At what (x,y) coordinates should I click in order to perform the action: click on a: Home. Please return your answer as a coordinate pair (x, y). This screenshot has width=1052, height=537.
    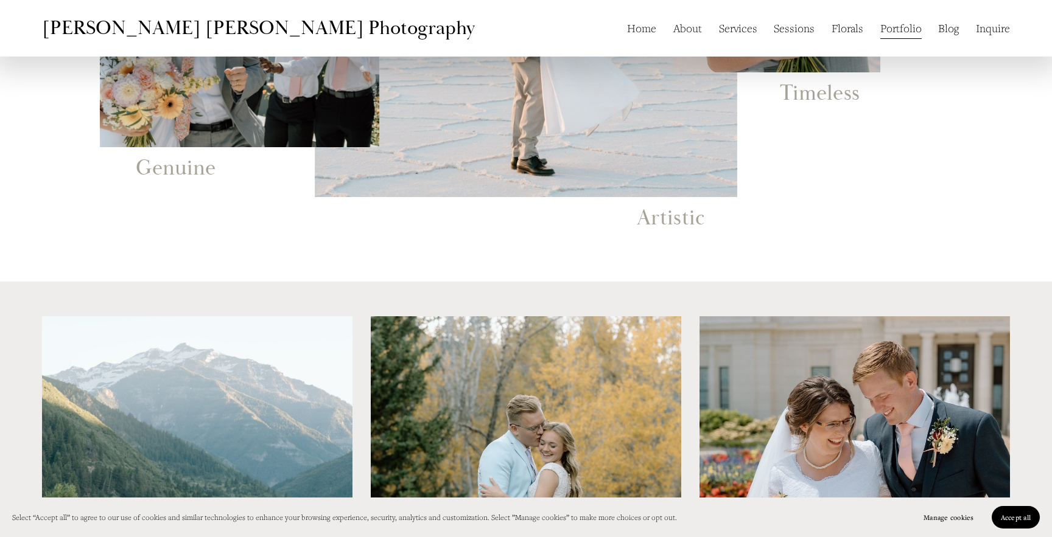
    Looking at the image, I should click on (641, 28).